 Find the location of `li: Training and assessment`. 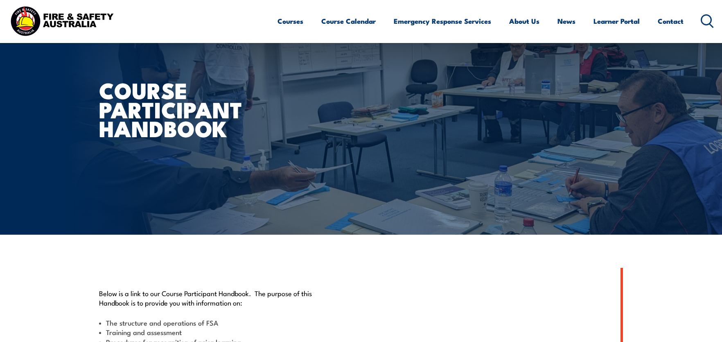

li: Training and assessment is located at coordinates (211, 331).